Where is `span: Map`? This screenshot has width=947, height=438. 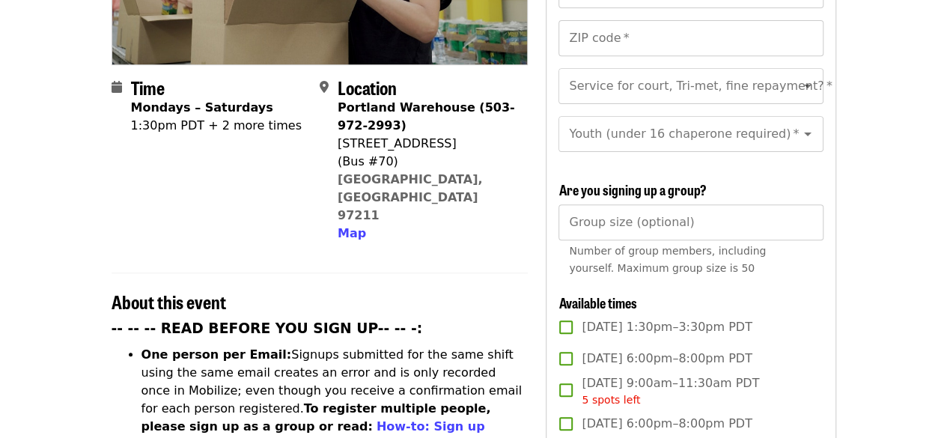 span: Map is located at coordinates (352, 233).